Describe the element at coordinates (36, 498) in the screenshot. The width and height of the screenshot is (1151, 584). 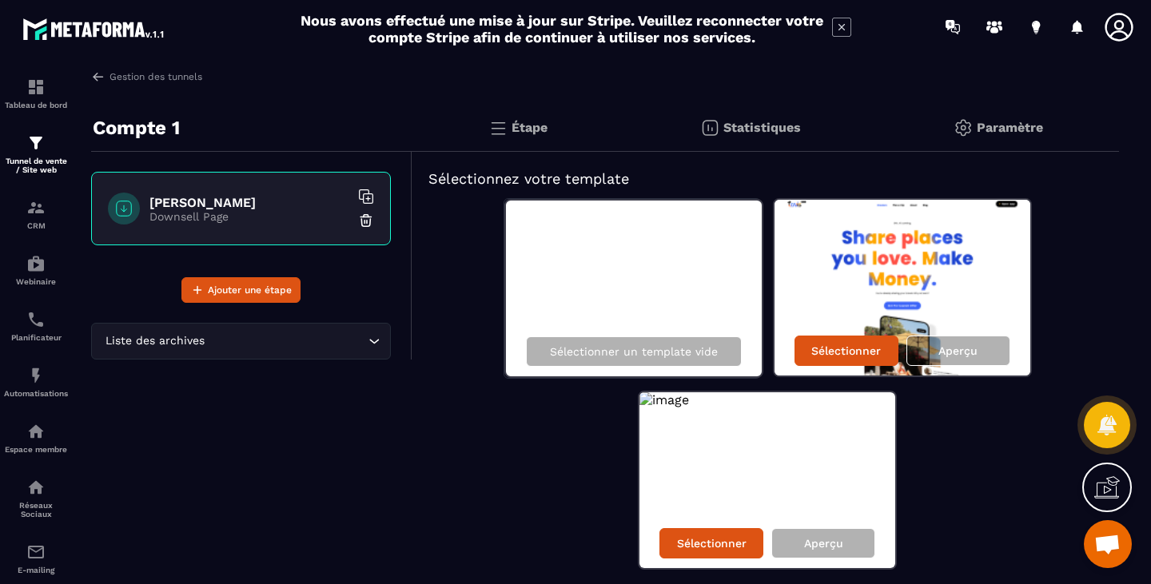
I see `a: social-networksocial-networkRéseaux Sociaux` at that location.